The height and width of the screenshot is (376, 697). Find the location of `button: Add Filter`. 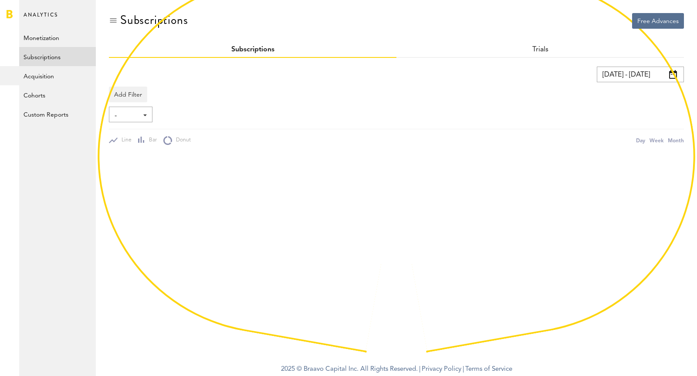

button: Add Filter is located at coordinates (128, 95).